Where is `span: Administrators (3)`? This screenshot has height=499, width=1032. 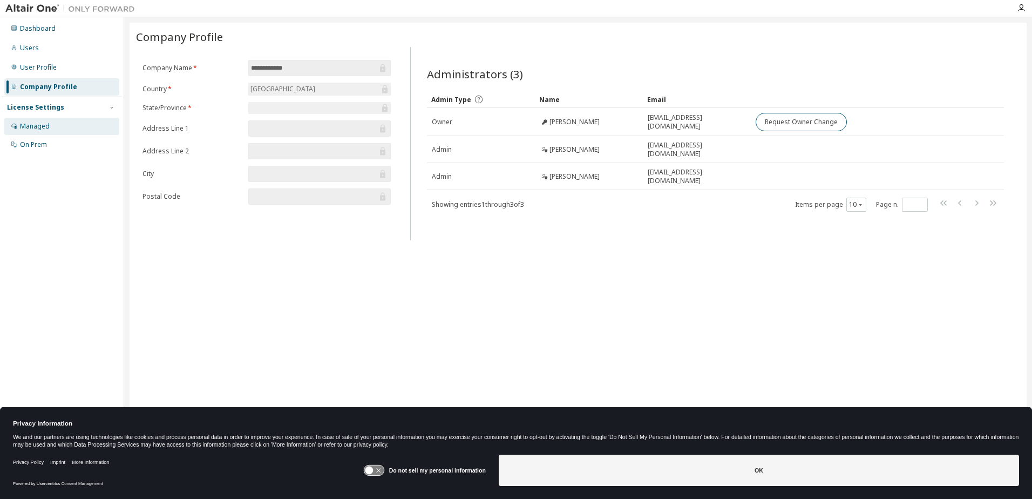
span: Administrators (3) is located at coordinates (475, 74).